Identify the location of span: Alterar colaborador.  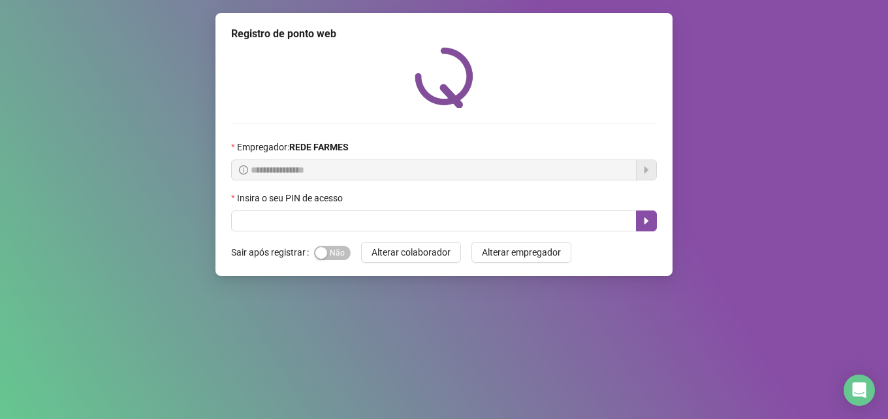
(411, 252).